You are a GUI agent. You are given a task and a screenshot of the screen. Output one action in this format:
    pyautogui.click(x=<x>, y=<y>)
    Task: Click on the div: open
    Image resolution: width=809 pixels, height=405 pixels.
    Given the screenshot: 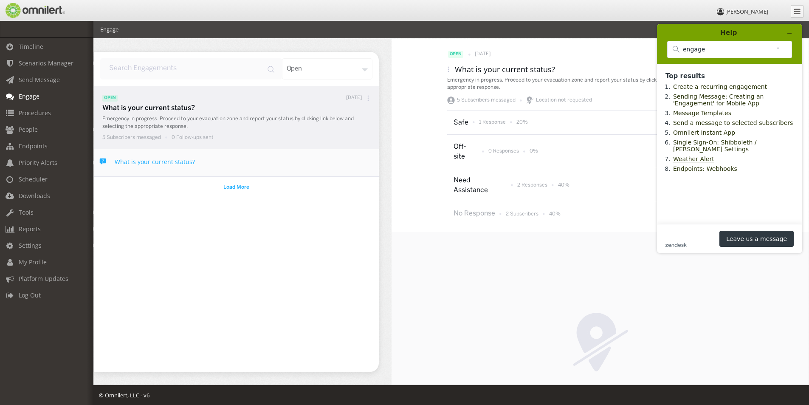 What is the action you would take?
    pyautogui.click(x=327, y=69)
    